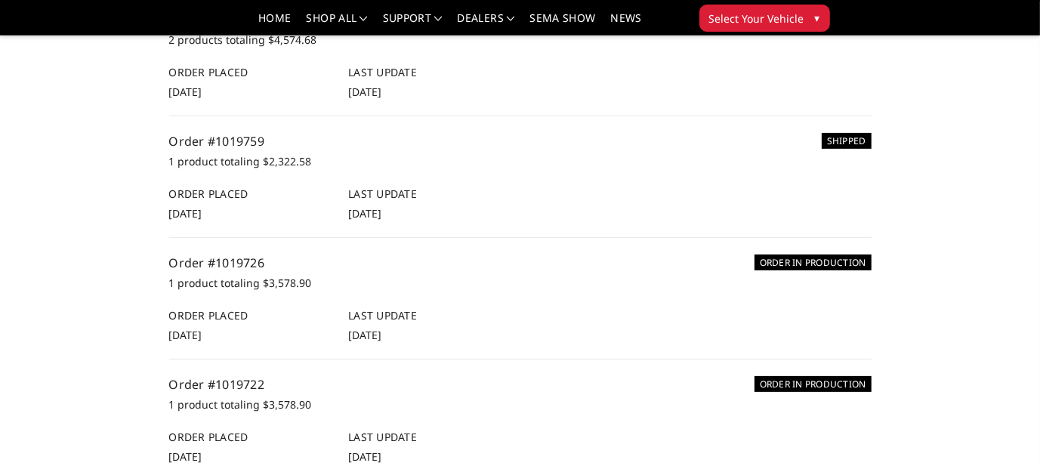 The height and width of the screenshot is (466, 1040). Describe the element at coordinates (337, 23) in the screenshot. I see `a: shop all` at that location.